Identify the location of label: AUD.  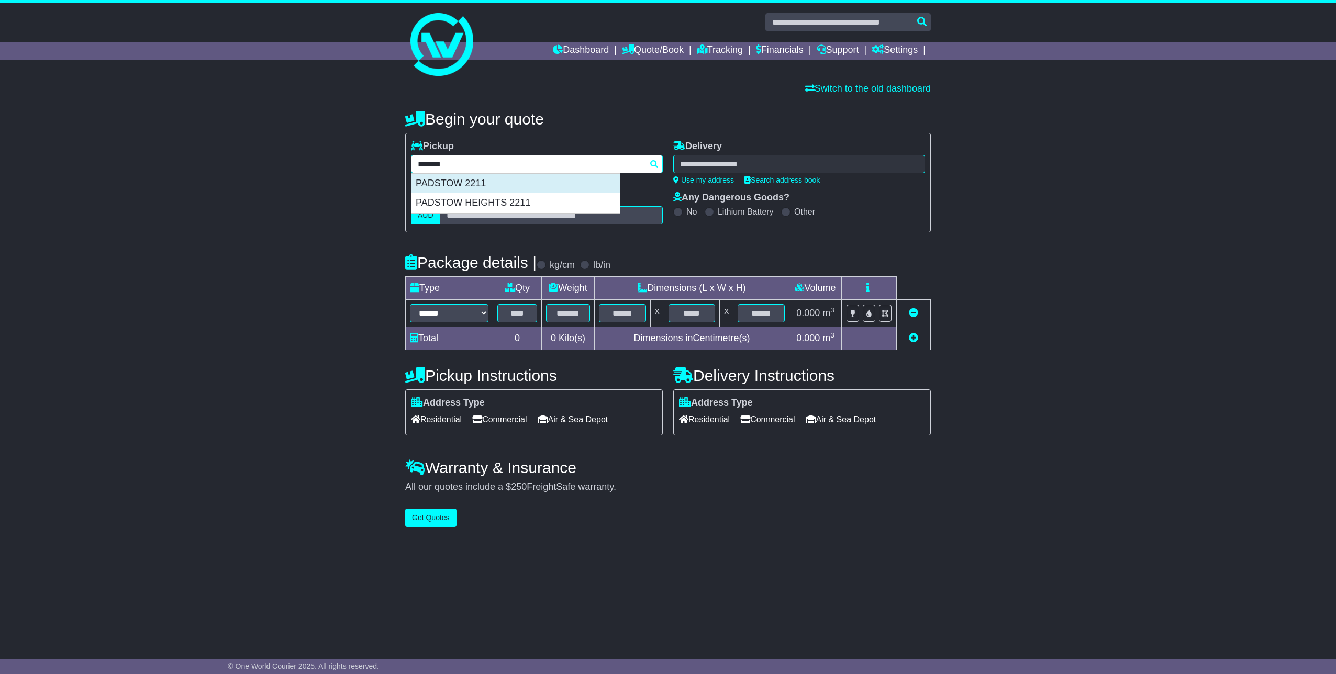
(426, 215).